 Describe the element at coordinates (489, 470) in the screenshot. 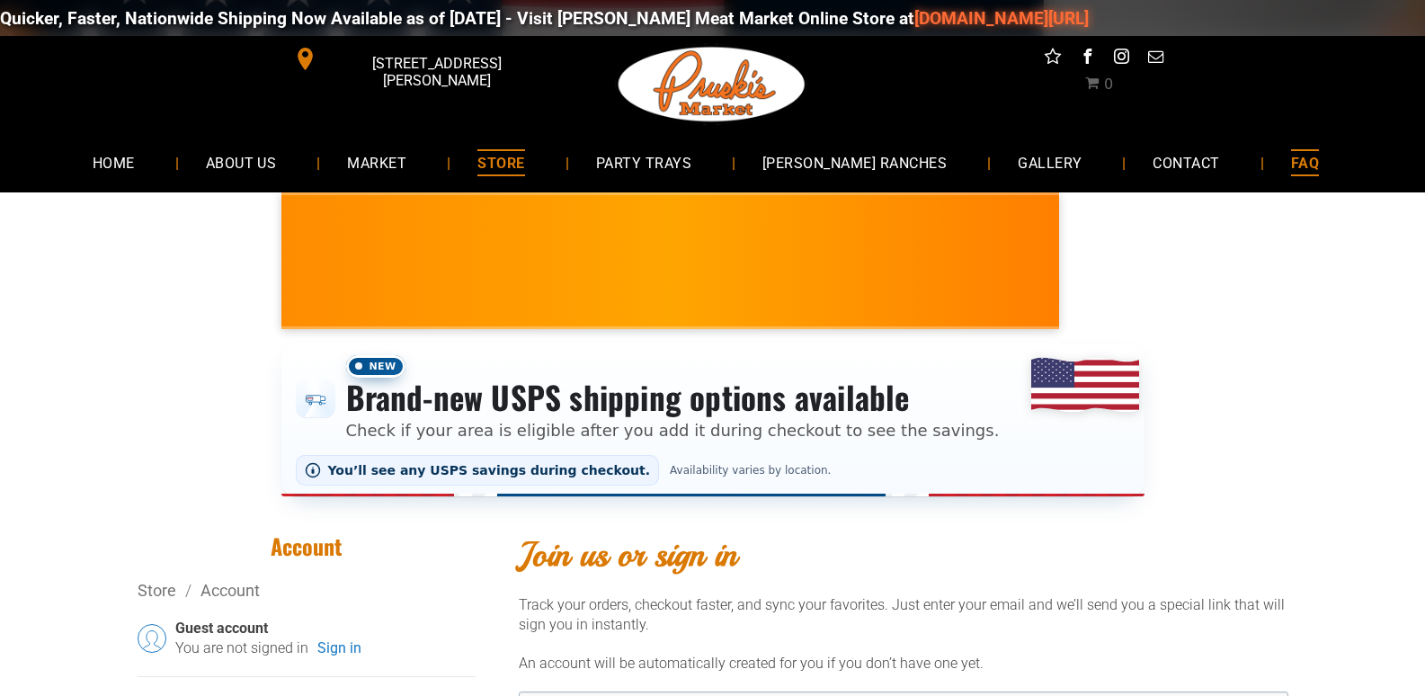

I see `span: You’ll see any USPS savings during checkout.` at that location.